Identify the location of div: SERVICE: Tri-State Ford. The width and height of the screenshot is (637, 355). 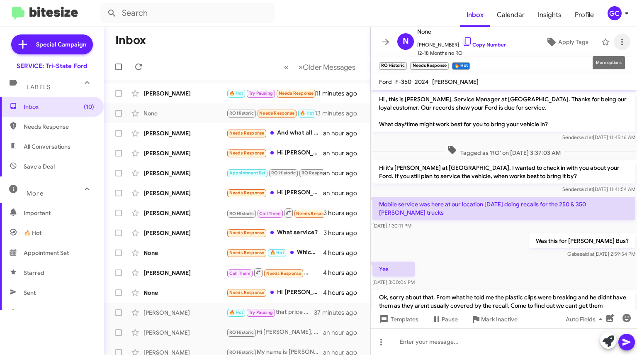
(52, 66).